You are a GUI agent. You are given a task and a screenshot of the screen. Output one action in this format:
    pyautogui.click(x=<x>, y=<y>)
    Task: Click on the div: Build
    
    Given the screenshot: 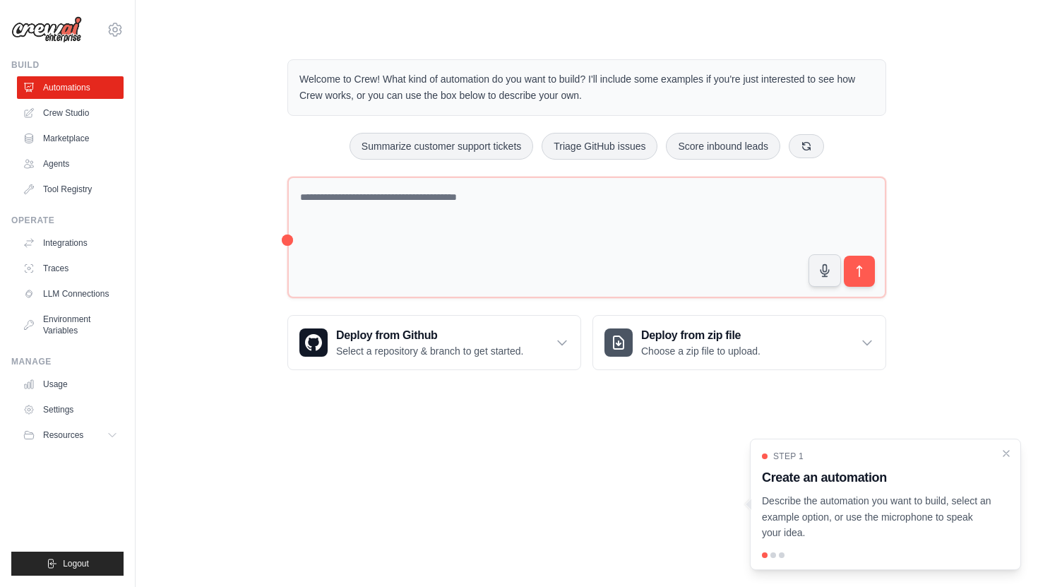 What is the action you would take?
    pyautogui.click(x=67, y=65)
    